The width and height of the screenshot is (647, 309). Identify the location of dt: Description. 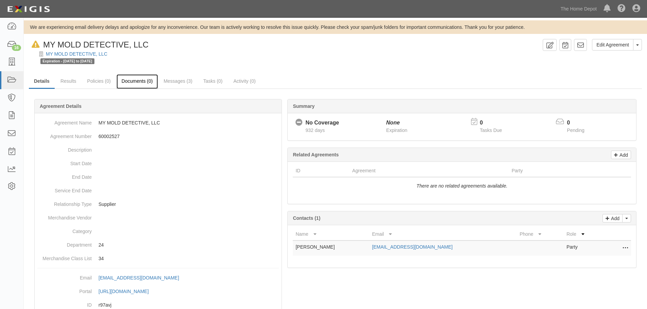
(65, 148).